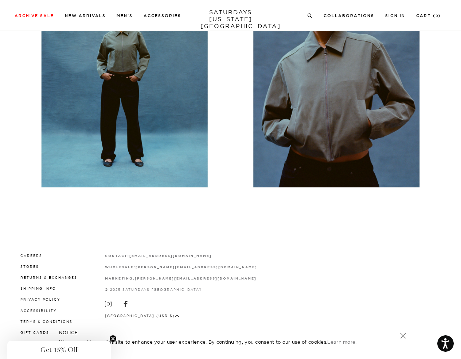  What do you see at coordinates (218, 342) in the screenshot?
I see `p: We use cookies on this site to enhance your user experience. By continuing, you consent to our us...` at bounding box center [218, 342].